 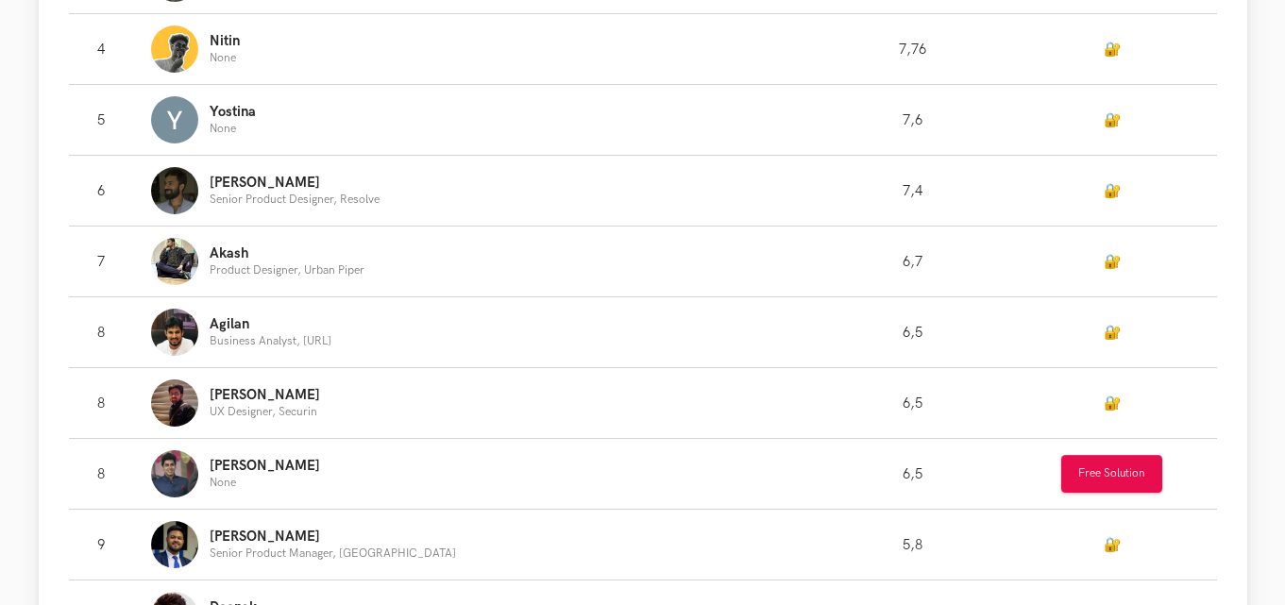 What do you see at coordinates (110, 49) in the screenshot?
I see `td: 4` at bounding box center [110, 49].